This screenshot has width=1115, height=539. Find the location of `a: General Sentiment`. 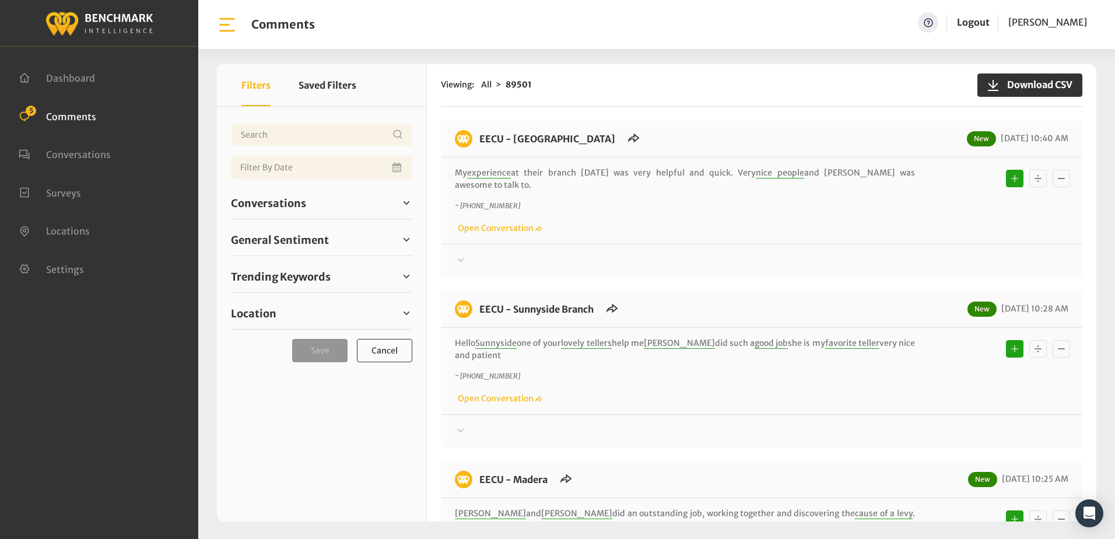

a: General Sentiment is located at coordinates (321, 240).